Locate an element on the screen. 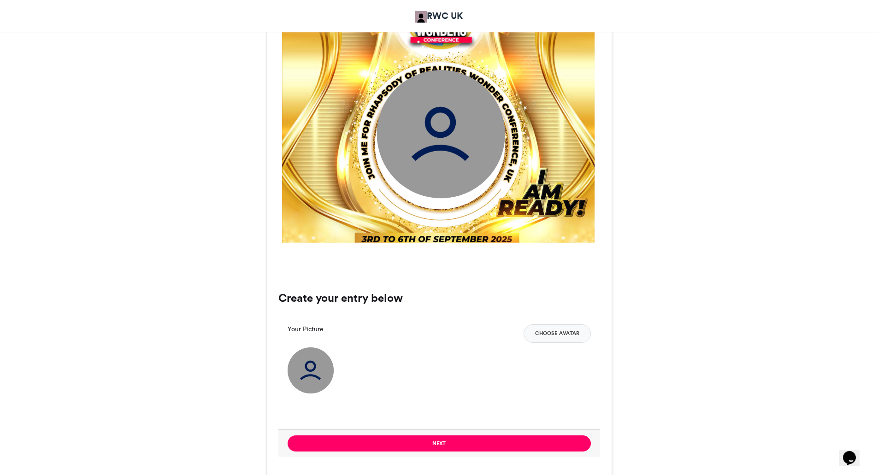 This screenshot has height=475, width=878. h3: Create your entry below is located at coordinates (439, 298).